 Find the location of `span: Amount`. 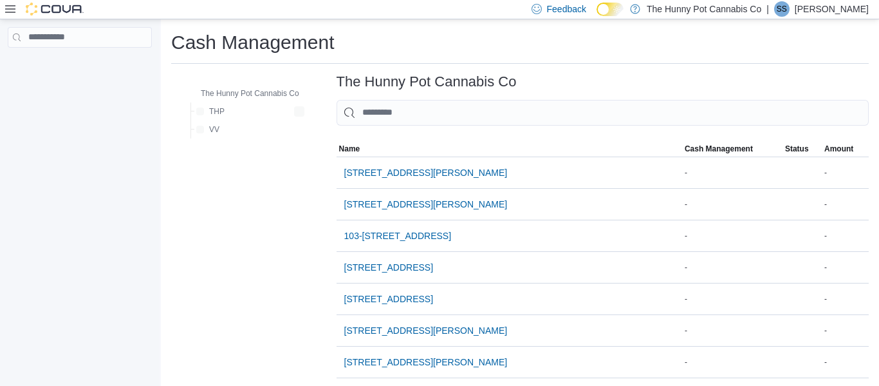

span: Amount is located at coordinates (839, 149).